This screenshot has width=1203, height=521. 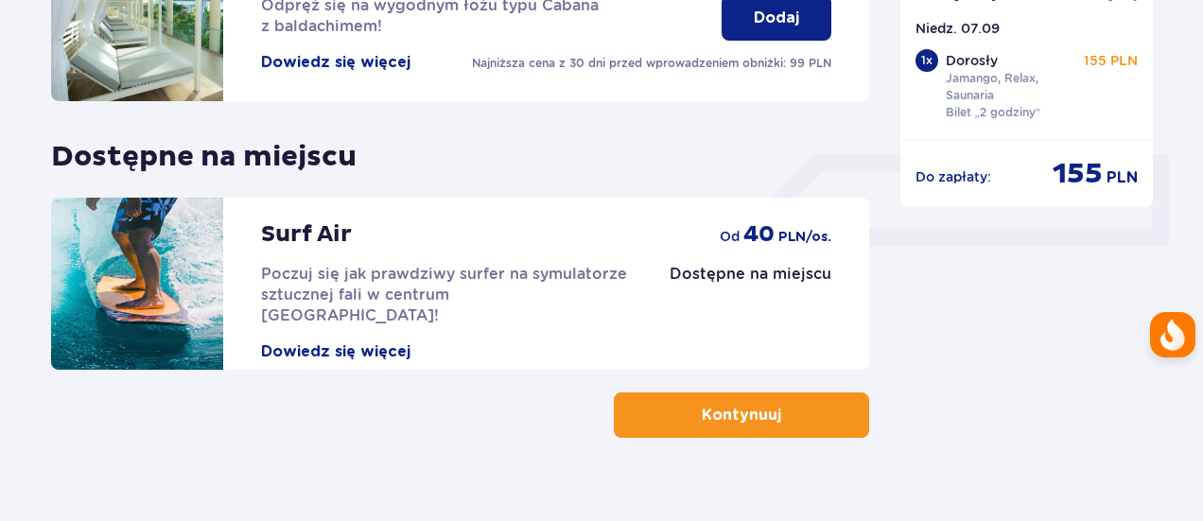 I want to click on div: 1 x, so click(x=927, y=61).